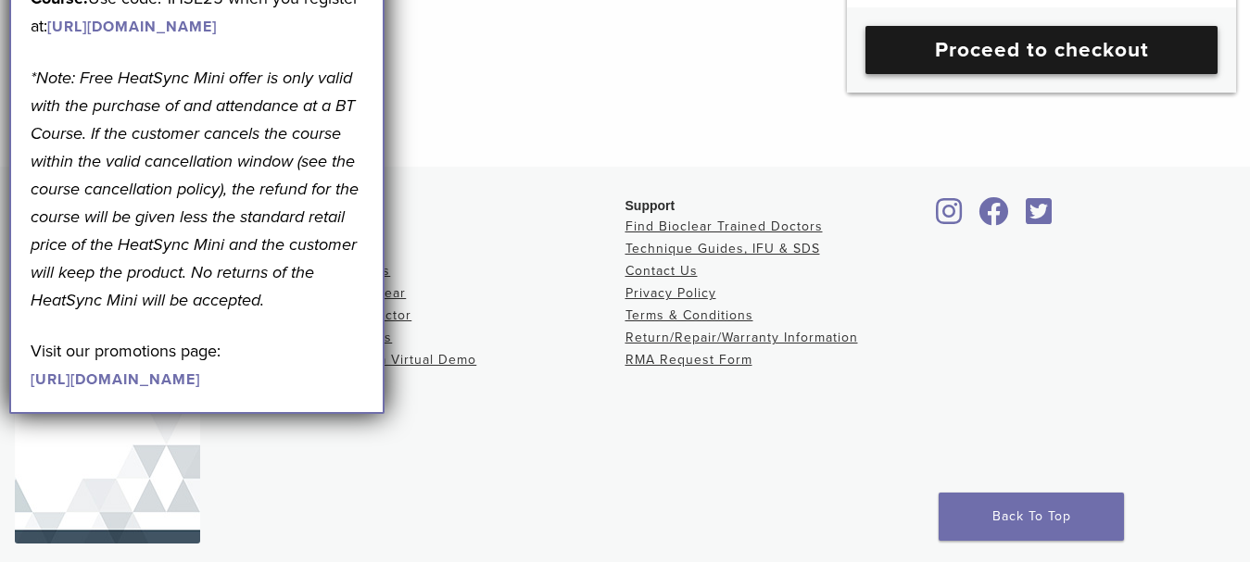 This screenshot has height=562, width=1250. Describe the element at coordinates (688, 360) in the screenshot. I see `a: RMA Request Form` at that location.